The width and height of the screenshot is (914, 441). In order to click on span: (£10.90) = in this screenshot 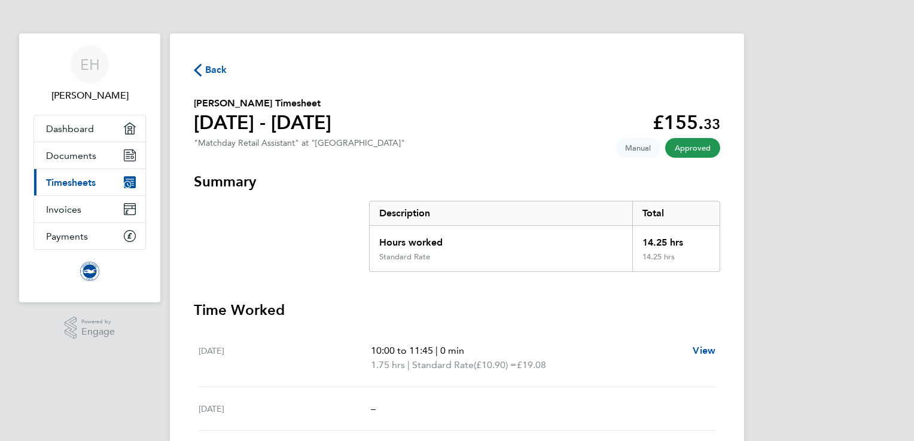, I will do `click(495, 365)`.